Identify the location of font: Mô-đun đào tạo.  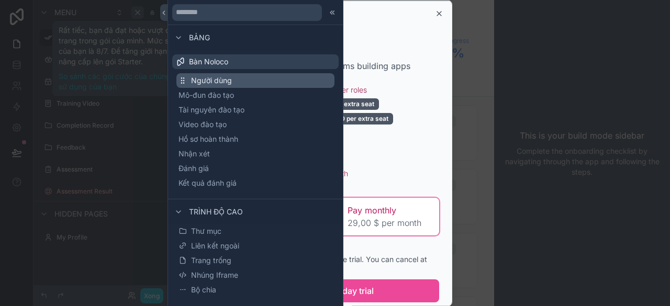
(206, 95).